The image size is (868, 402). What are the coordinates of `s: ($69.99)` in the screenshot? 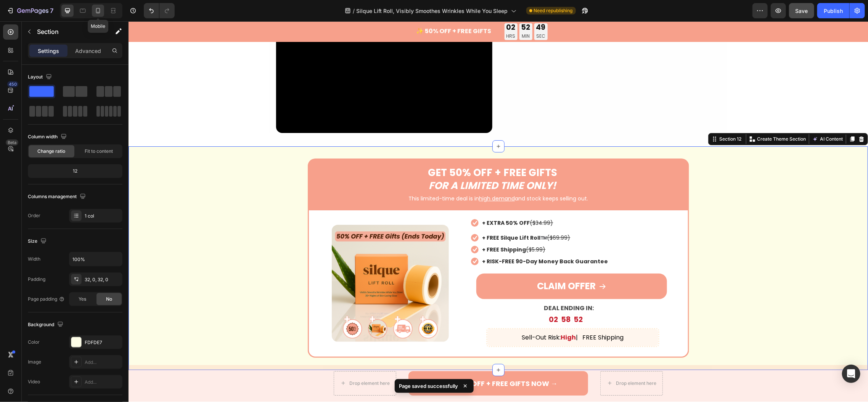 It's located at (430, 217).